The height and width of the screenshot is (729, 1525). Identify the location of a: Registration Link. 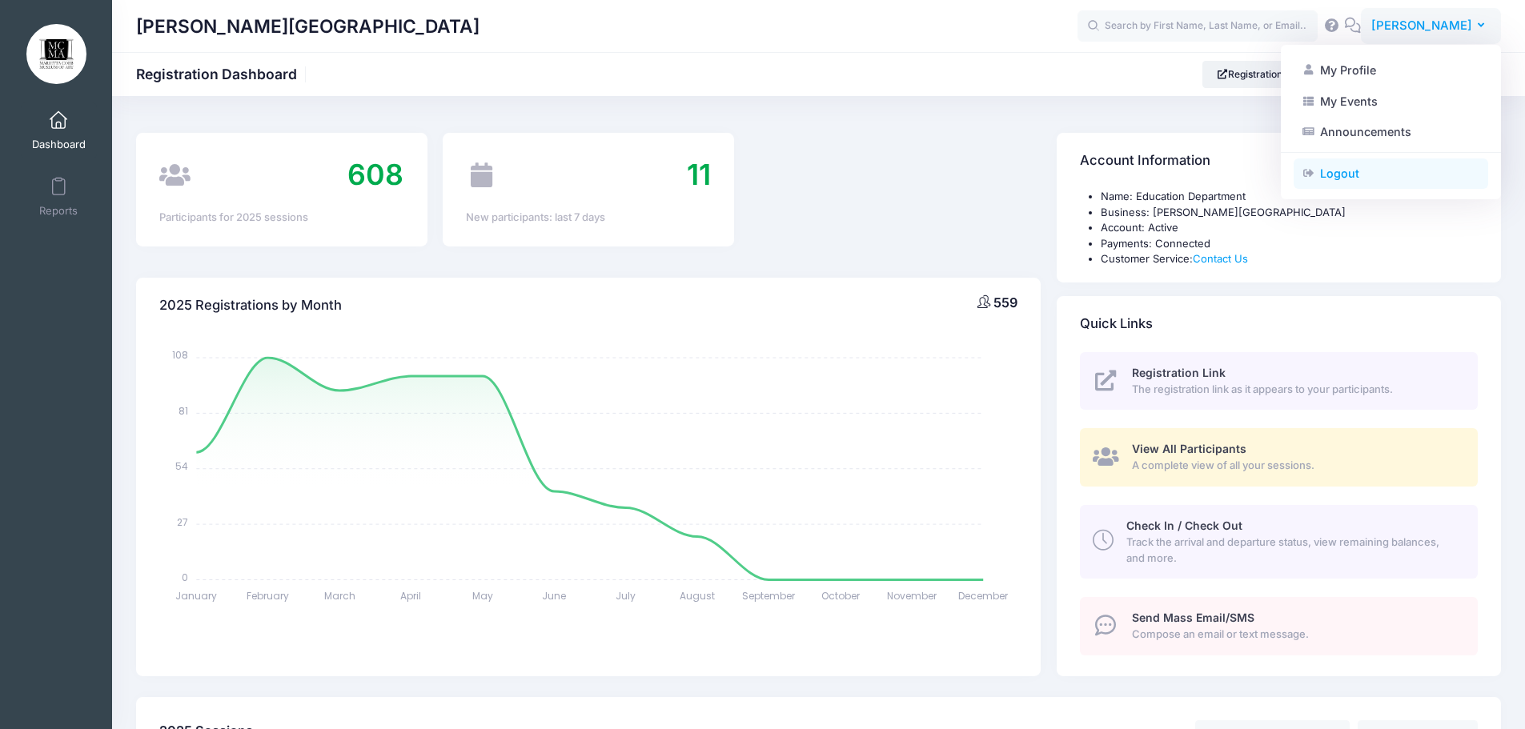
(1260, 74).